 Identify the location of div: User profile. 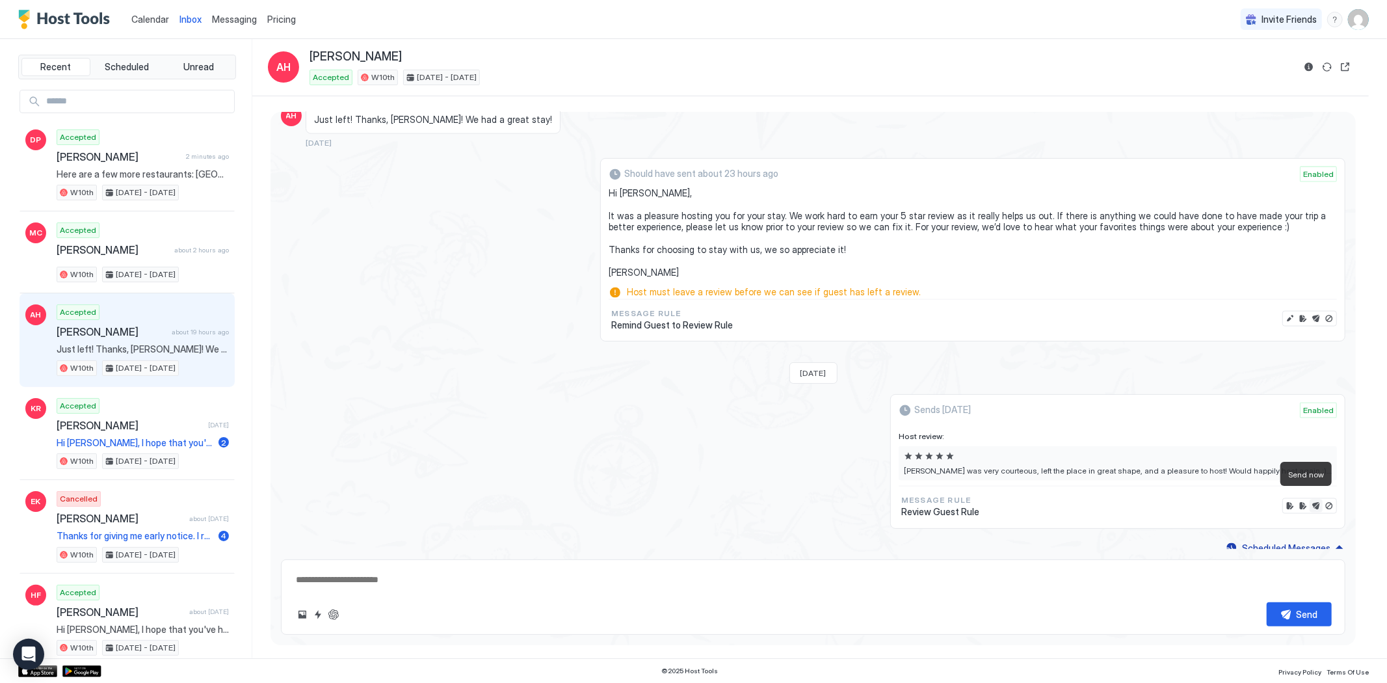
(1359, 20).